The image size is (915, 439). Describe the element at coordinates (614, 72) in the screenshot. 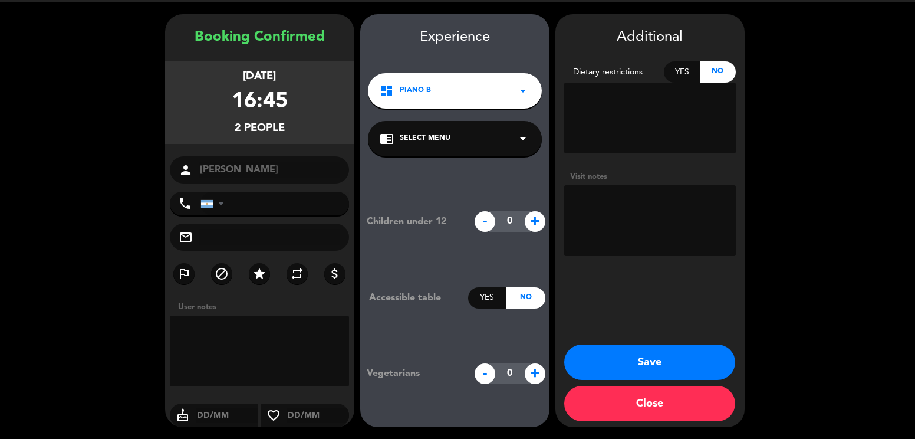

I see `div: Dietary restrictions` at that location.